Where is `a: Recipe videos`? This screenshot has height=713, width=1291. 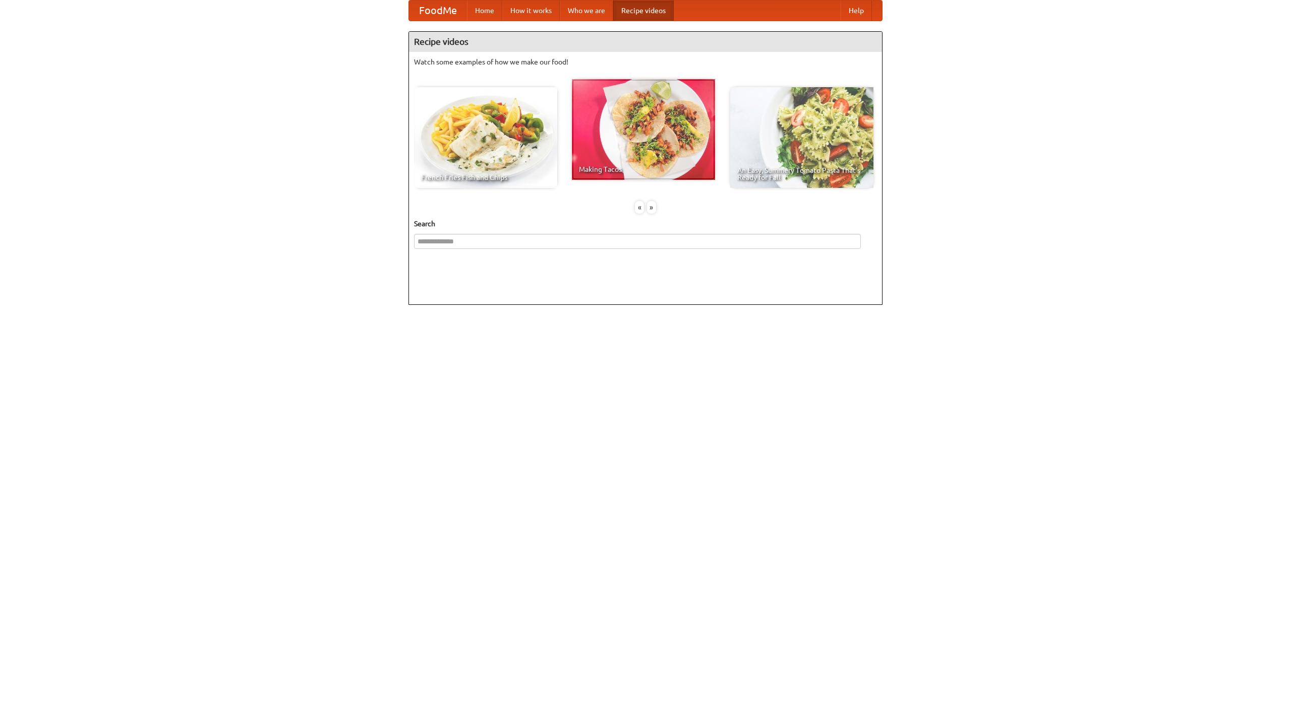 a: Recipe videos is located at coordinates (643, 11).